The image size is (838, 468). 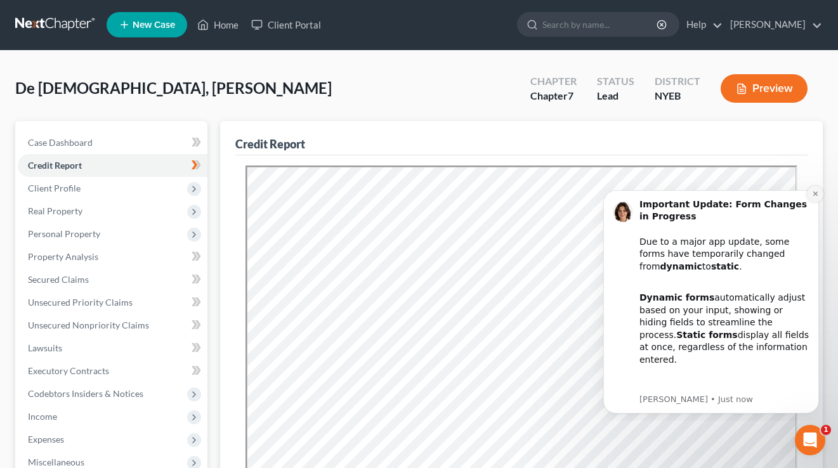 I want to click on input: Search by name..., so click(x=600, y=24).